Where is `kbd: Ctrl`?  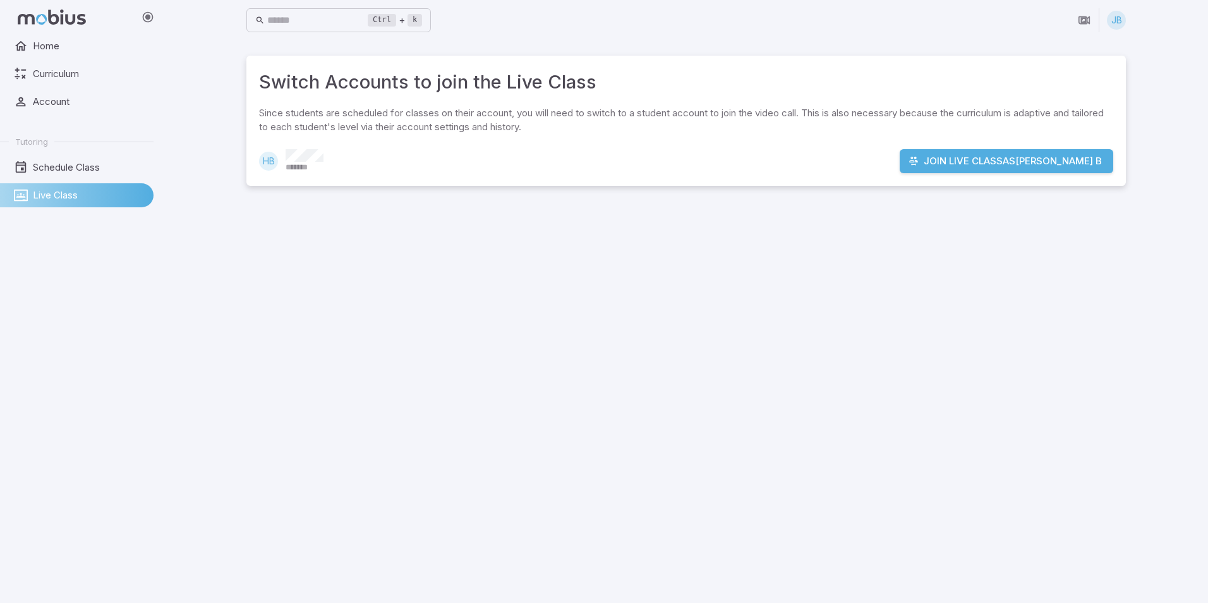 kbd: Ctrl is located at coordinates (382, 20).